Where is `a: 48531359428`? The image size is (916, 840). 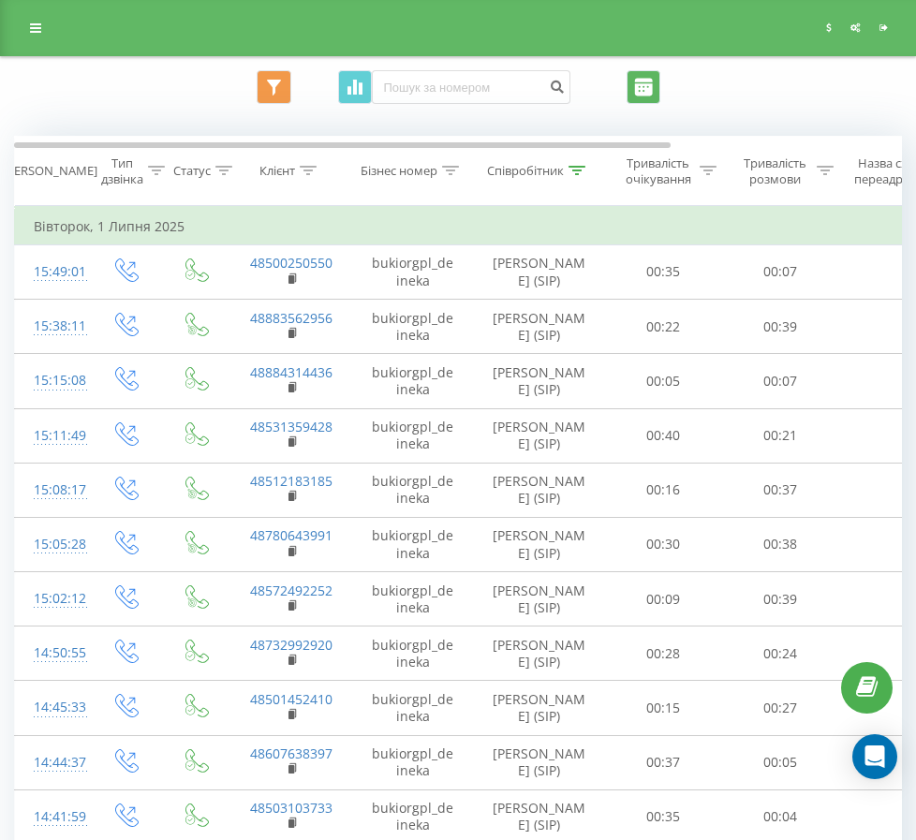
a: 48531359428 is located at coordinates (291, 426).